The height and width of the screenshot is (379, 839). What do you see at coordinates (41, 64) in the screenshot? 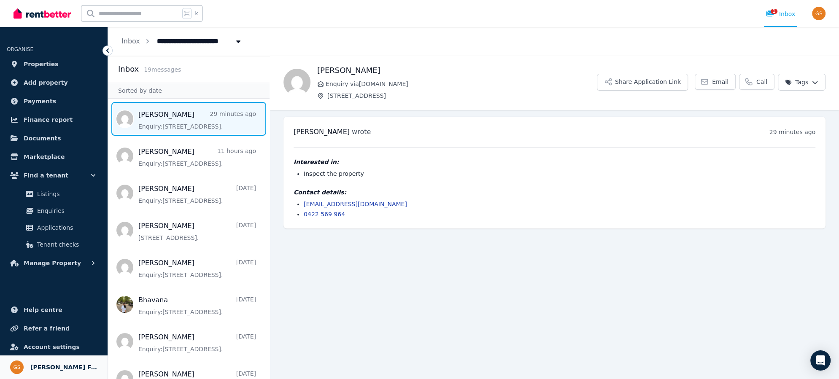
I see `span: Properties` at bounding box center [41, 64].